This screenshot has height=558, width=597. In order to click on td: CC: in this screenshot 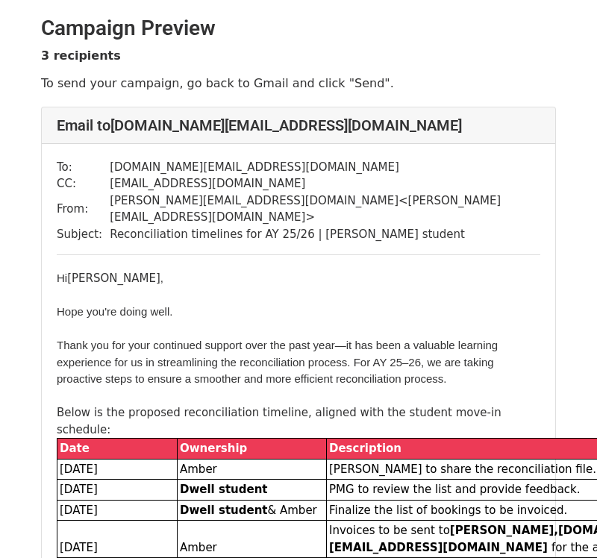, I will do `click(83, 184)`.